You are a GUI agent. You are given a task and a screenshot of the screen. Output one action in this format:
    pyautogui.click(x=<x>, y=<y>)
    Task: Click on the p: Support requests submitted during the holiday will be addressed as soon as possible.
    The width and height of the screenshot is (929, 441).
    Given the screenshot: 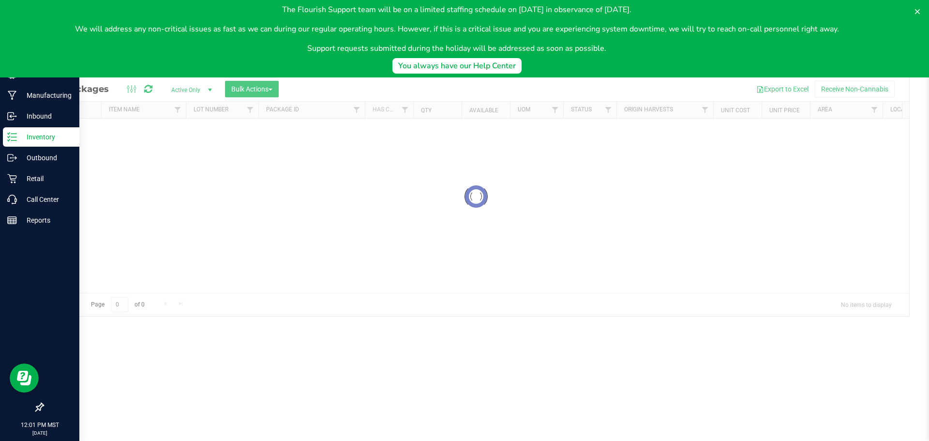 What is the action you would take?
    pyautogui.click(x=457, y=48)
    